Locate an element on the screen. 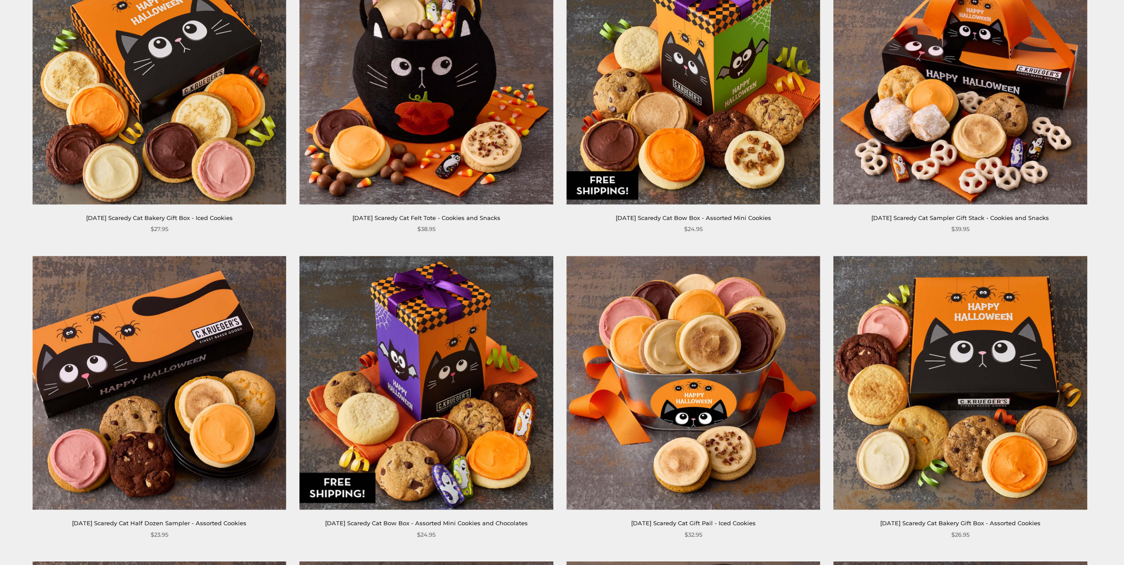  span: $39.95 is located at coordinates (960, 229).